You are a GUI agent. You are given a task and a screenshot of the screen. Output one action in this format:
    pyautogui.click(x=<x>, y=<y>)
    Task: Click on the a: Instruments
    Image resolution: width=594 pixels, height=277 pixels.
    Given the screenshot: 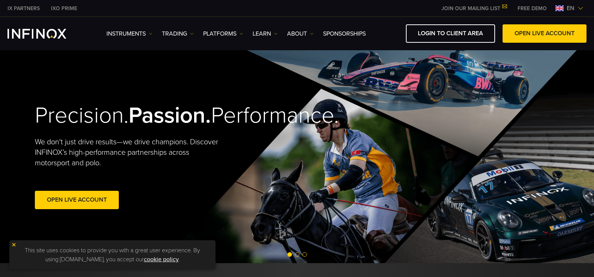 What is the action you would take?
    pyautogui.click(x=129, y=34)
    